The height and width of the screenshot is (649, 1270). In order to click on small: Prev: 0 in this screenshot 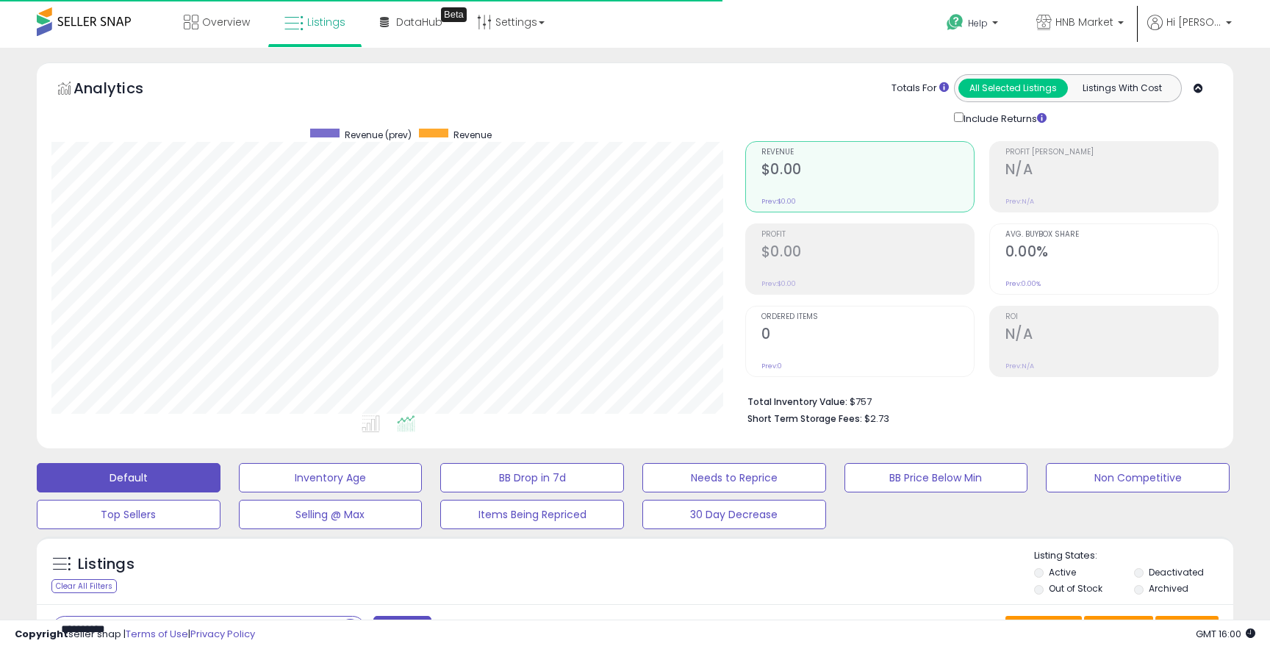, I will do `click(772, 366)`.